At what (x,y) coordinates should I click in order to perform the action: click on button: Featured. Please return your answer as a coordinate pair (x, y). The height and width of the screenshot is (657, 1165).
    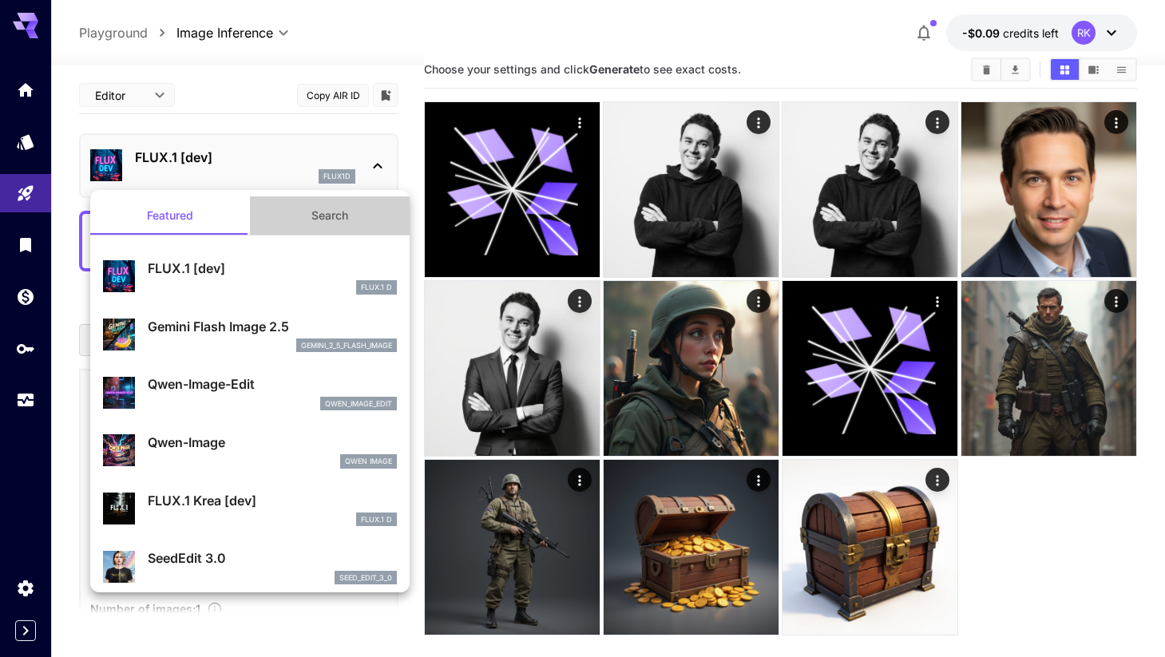
    Looking at the image, I should click on (170, 216).